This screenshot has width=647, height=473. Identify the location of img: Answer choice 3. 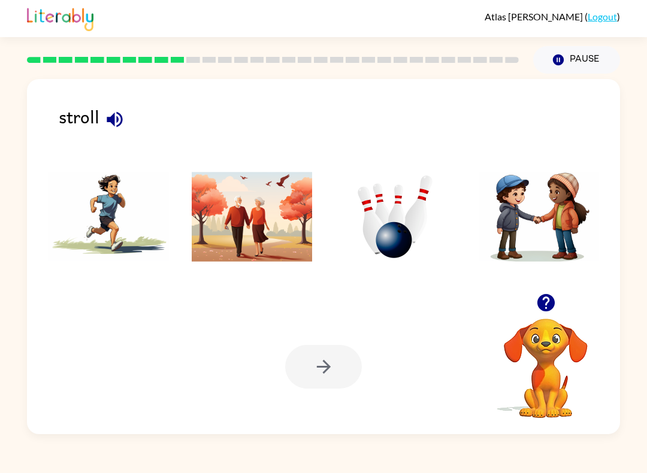
(395, 217).